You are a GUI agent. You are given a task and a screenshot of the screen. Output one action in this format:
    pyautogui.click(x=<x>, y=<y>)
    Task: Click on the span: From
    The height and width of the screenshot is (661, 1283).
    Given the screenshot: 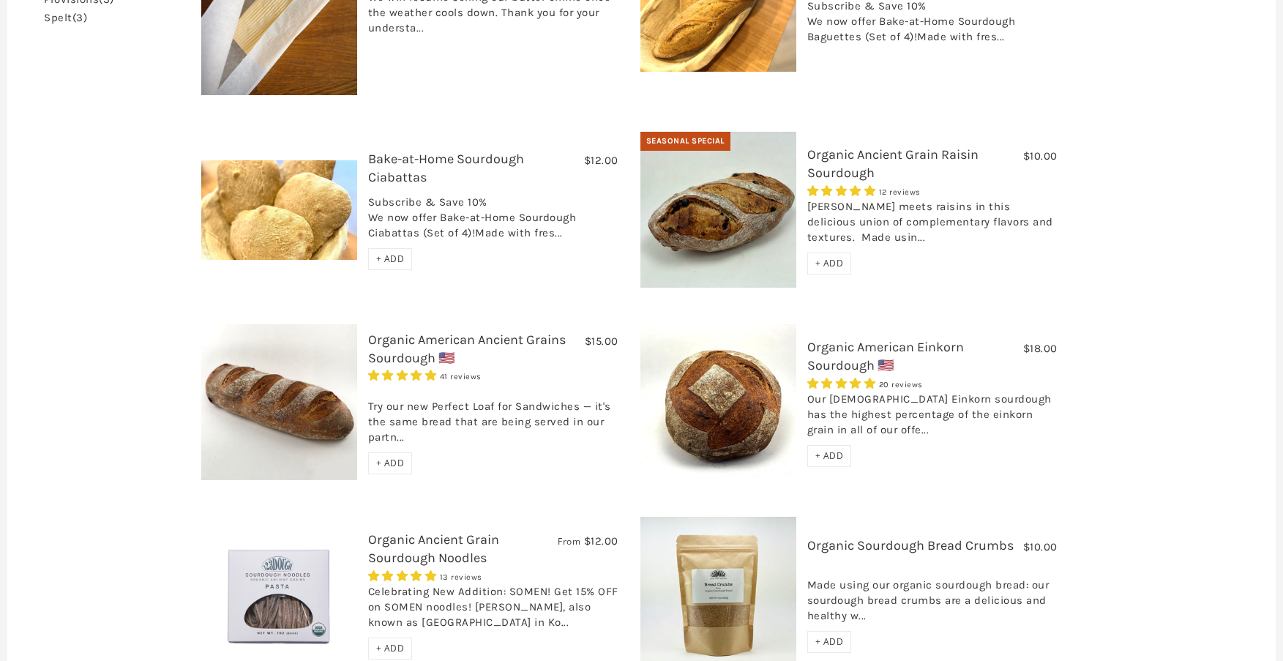 What is the action you would take?
    pyautogui.click(x=569, y=541)
    